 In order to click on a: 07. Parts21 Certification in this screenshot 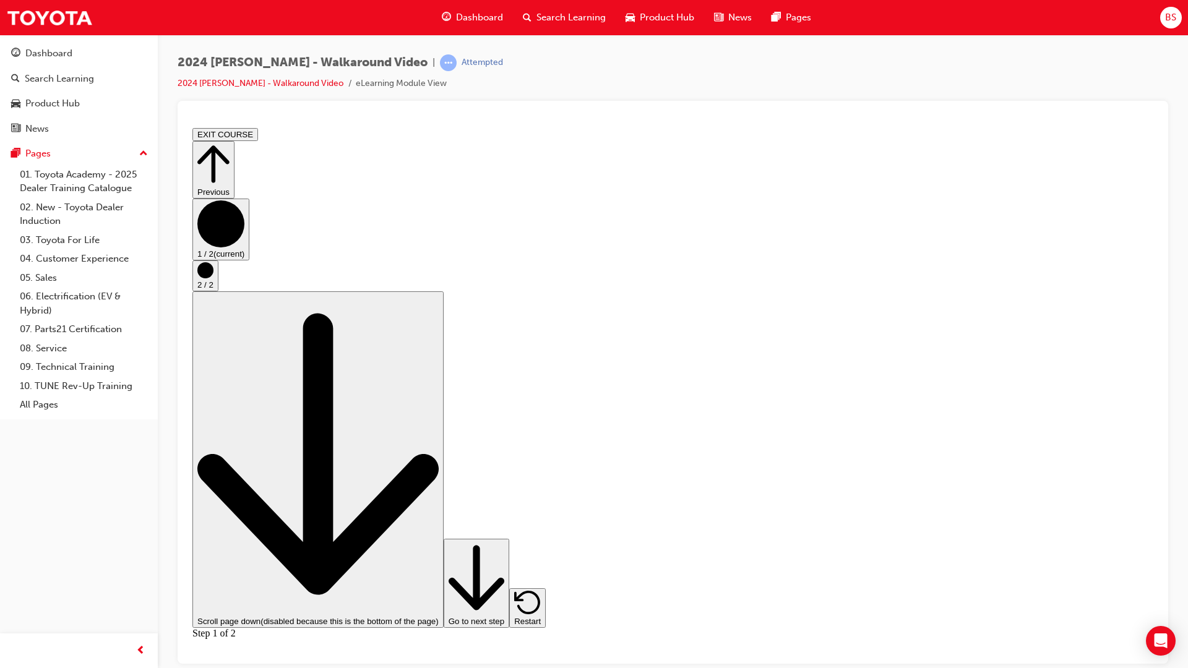, I will do `click(84, 329)`.